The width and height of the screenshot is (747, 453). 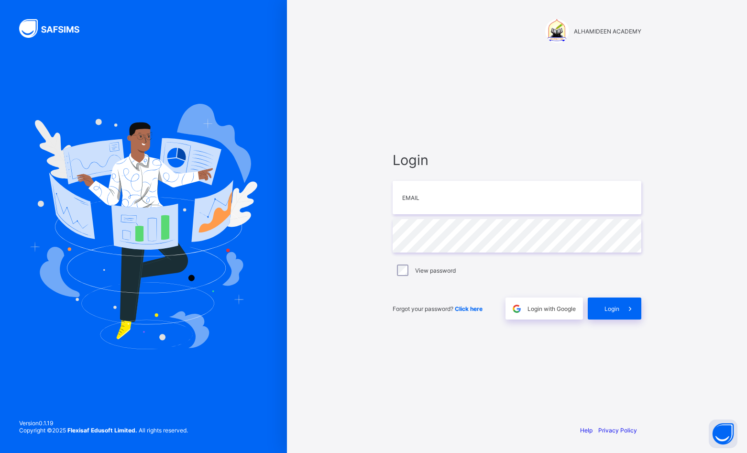 What do you see at coordinates (55, 28) in the screenshot?
I see `img: SAFSIMS Logo` at bounding box center [55, 28].